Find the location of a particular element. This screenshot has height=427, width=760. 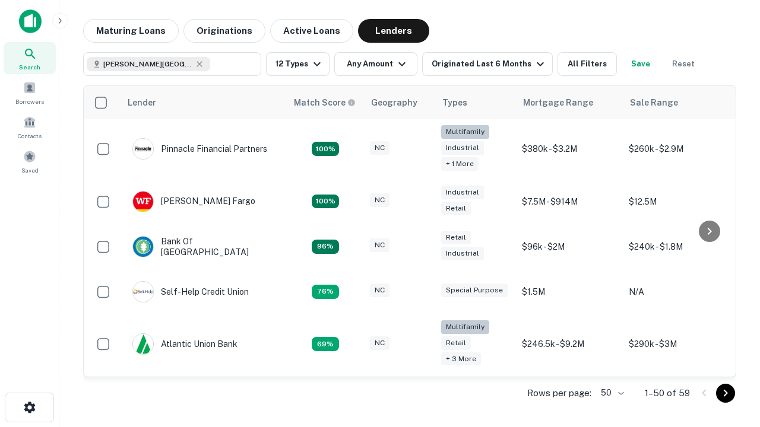

button: Originations is located at coordinates (224, 31).